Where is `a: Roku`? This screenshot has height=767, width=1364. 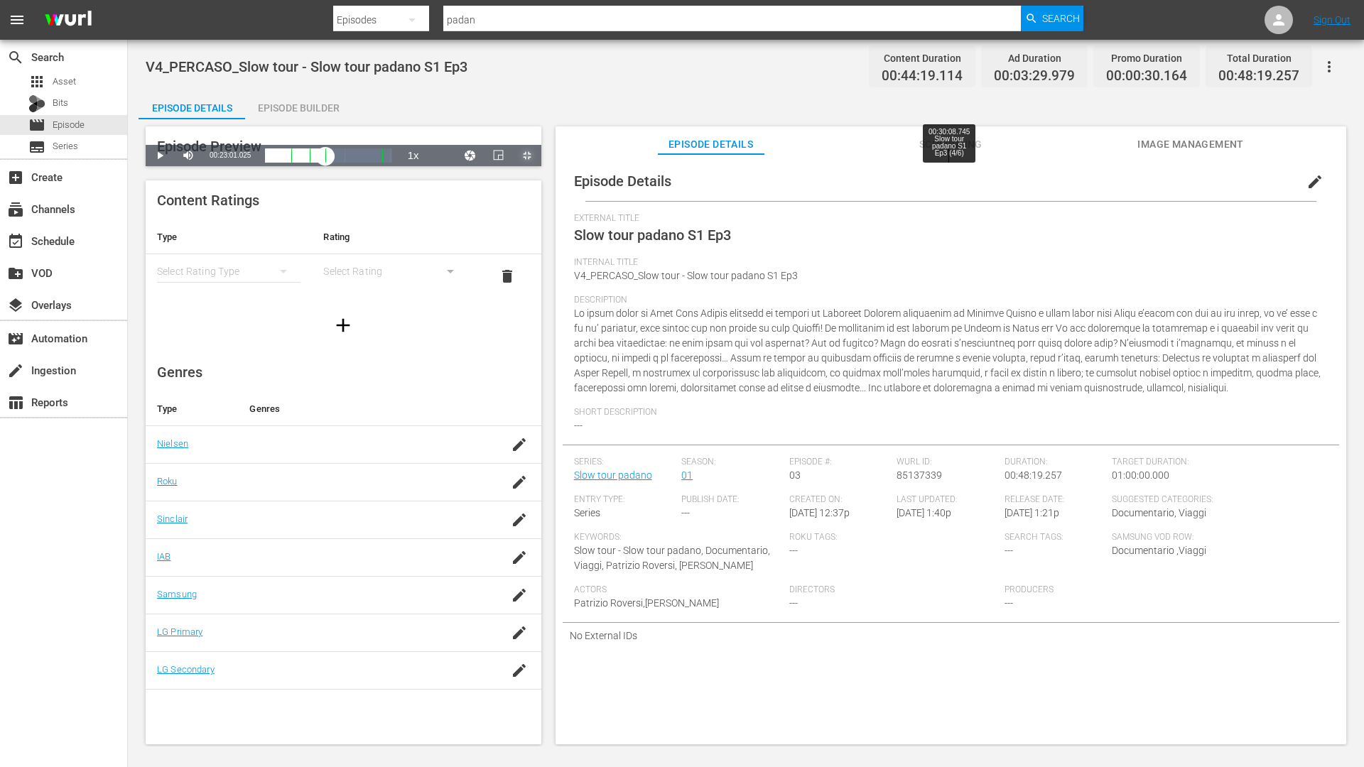
a: Roku is located at coordinates (167, 481).